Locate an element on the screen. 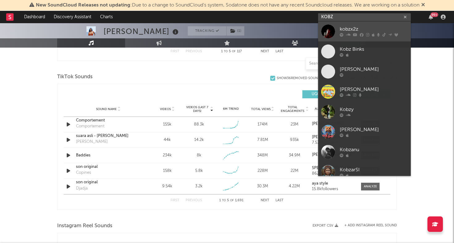 This screenshot has width=454, height=243. div: 158k is located at coordinates (167, 171).